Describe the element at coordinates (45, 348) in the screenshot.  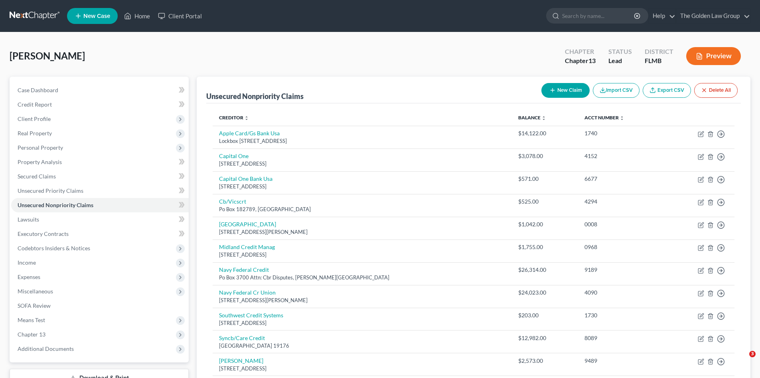
I see `span: Additional Documents` at that location.